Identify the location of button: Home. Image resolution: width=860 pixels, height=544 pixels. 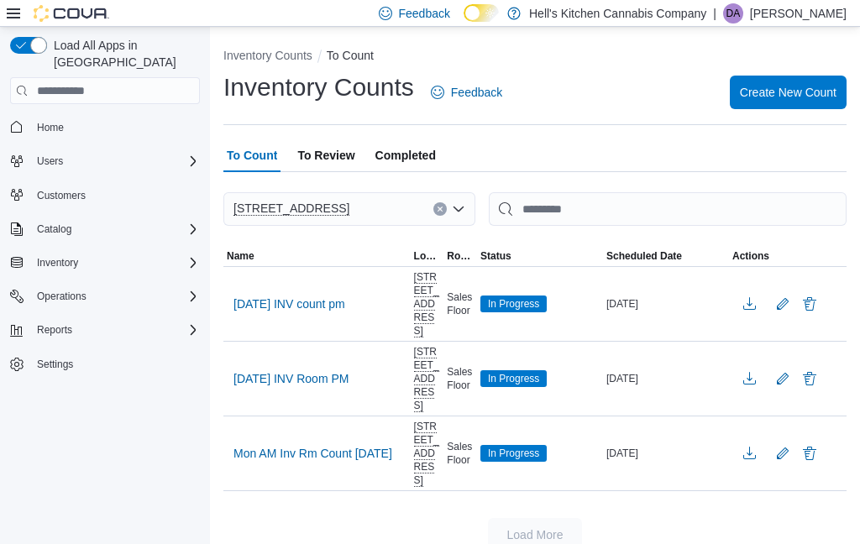
(105, 126).